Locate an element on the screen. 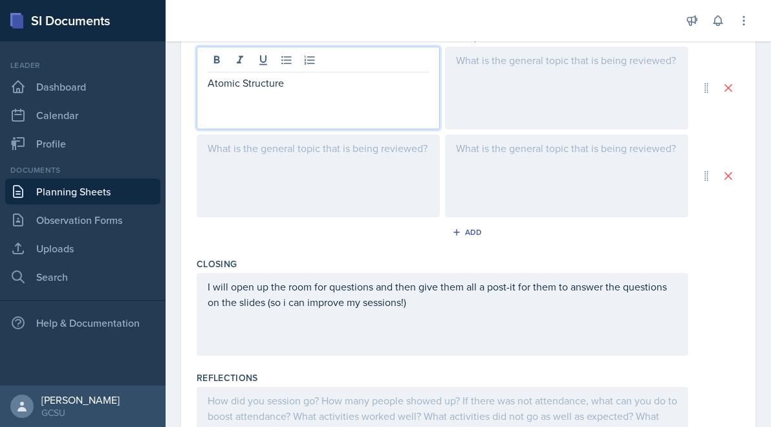 The height and width of the screenshot is (427, 771). label: Reflections is located at coordinates (227, 378).